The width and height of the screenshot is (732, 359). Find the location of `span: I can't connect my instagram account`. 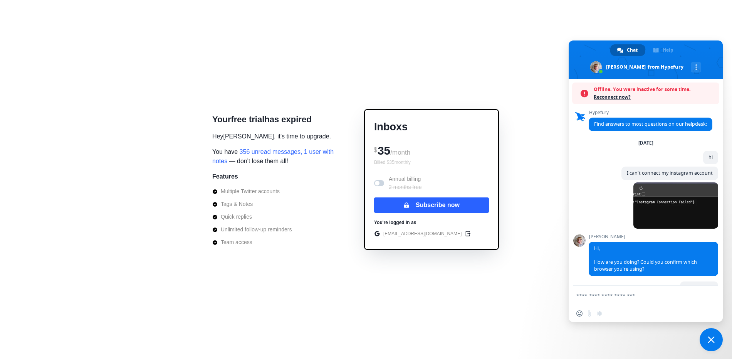

span: I can't connect my instagram account is located at coordinates (670, 173).